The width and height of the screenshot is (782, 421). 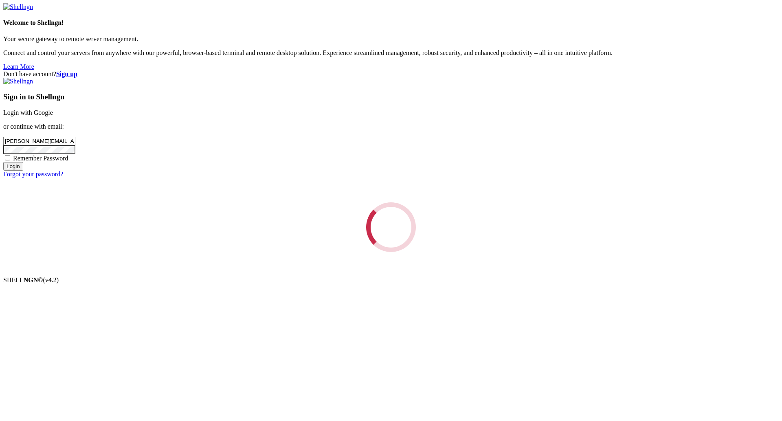 I want to click on h4: Welcome to Shellngn!, so click(x=391, y=23).